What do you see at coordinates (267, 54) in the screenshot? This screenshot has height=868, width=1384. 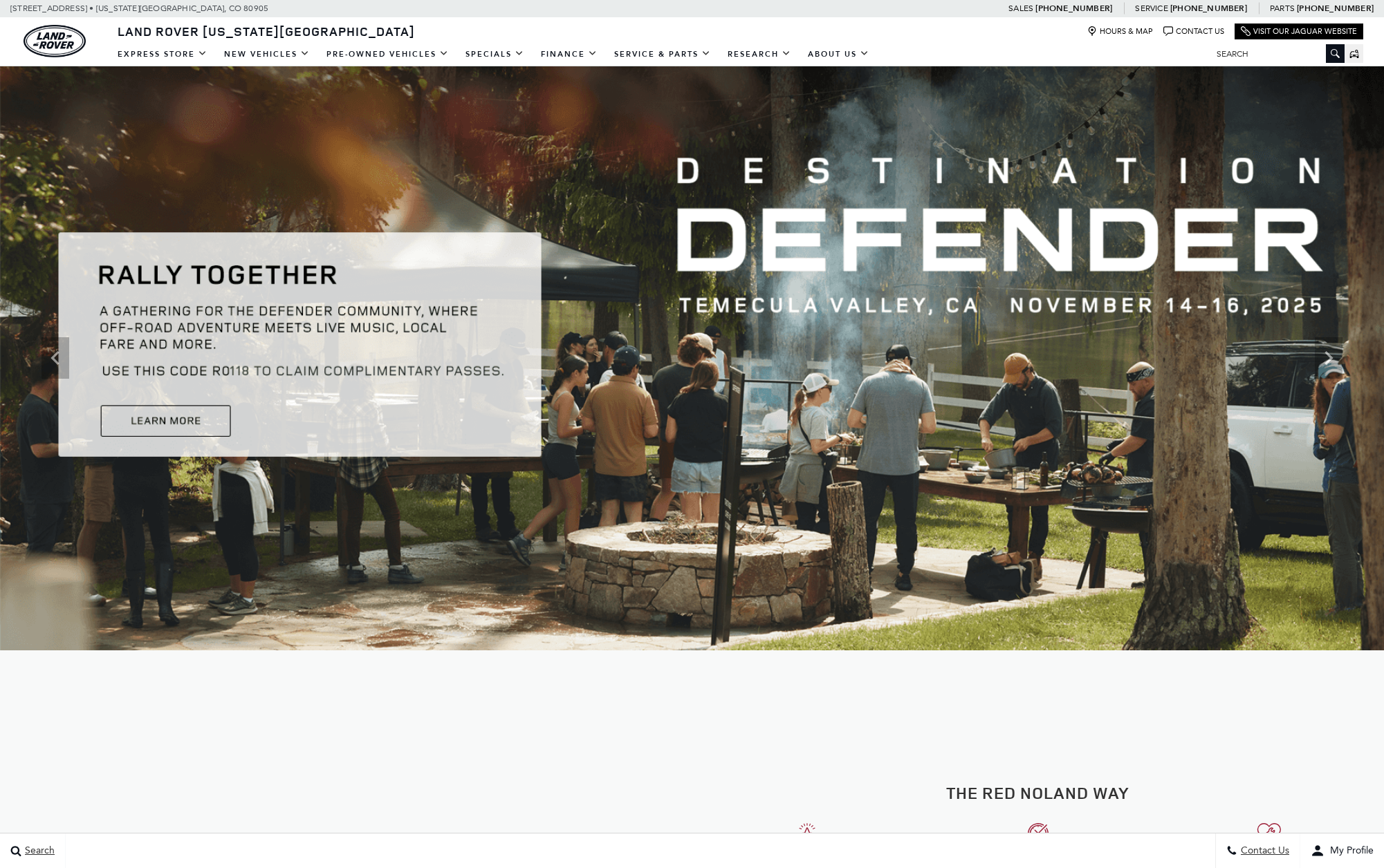 I see `a: New Vehicles` at bounding box center [267, 54].